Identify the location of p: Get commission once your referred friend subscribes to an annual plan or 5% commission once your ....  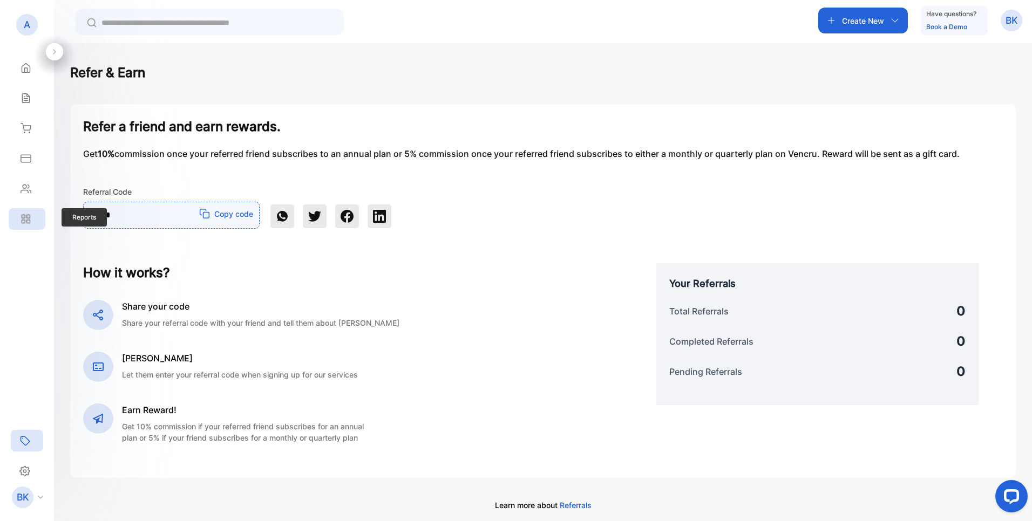
(543, 154).